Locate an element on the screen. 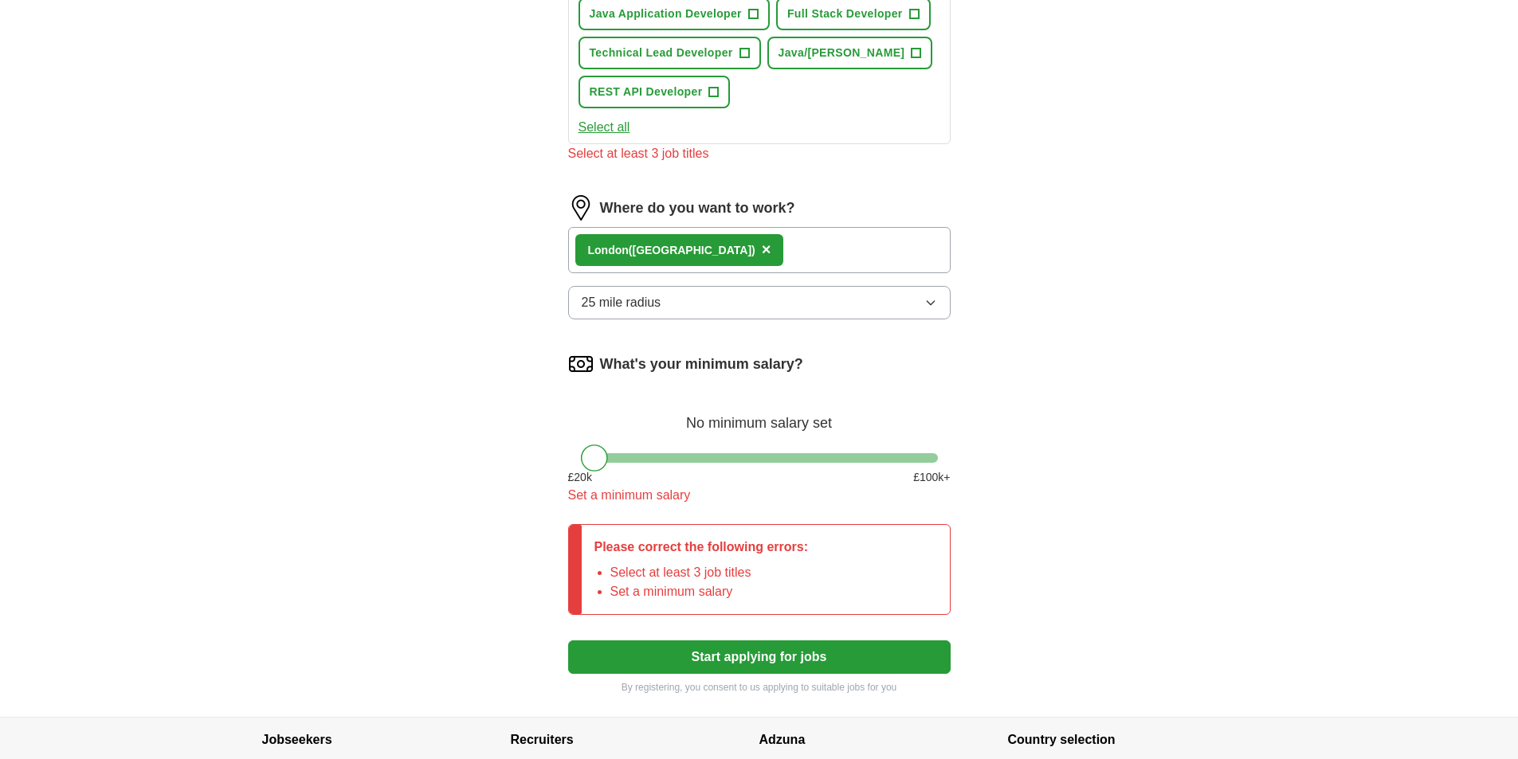 This screenshot has height=759, width=1518. div: Select at least 3 job titles is located at coordinates (759, 154).